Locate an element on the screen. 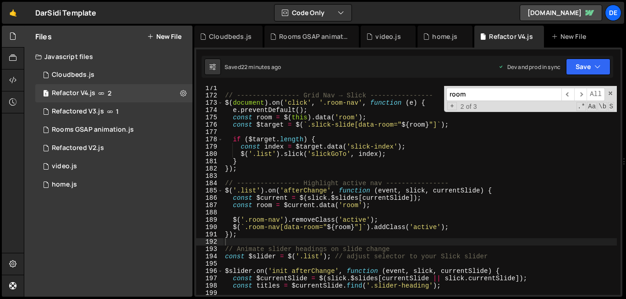 Image resolution: width=626 pixels, height=299 pixels. div: 15943/47638.js is located at coordinates (114, 75).